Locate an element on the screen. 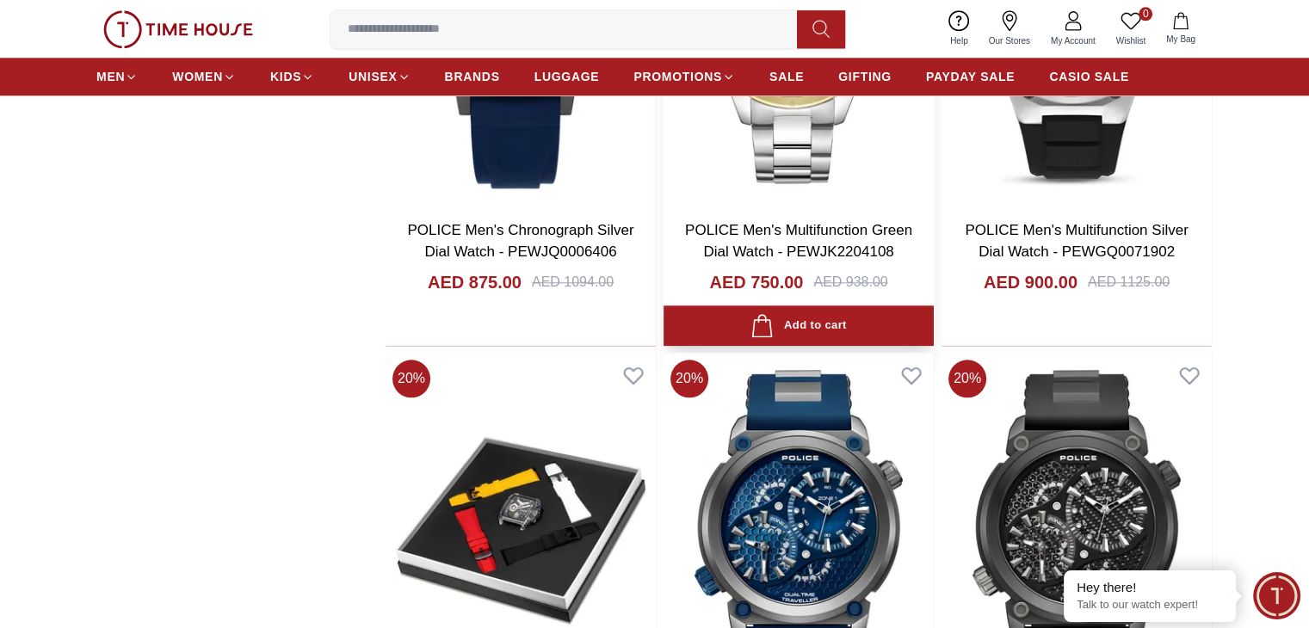 This screenshot has width=1309, height=628. div: AED 1094.00 is located at coordinates (572, 282).